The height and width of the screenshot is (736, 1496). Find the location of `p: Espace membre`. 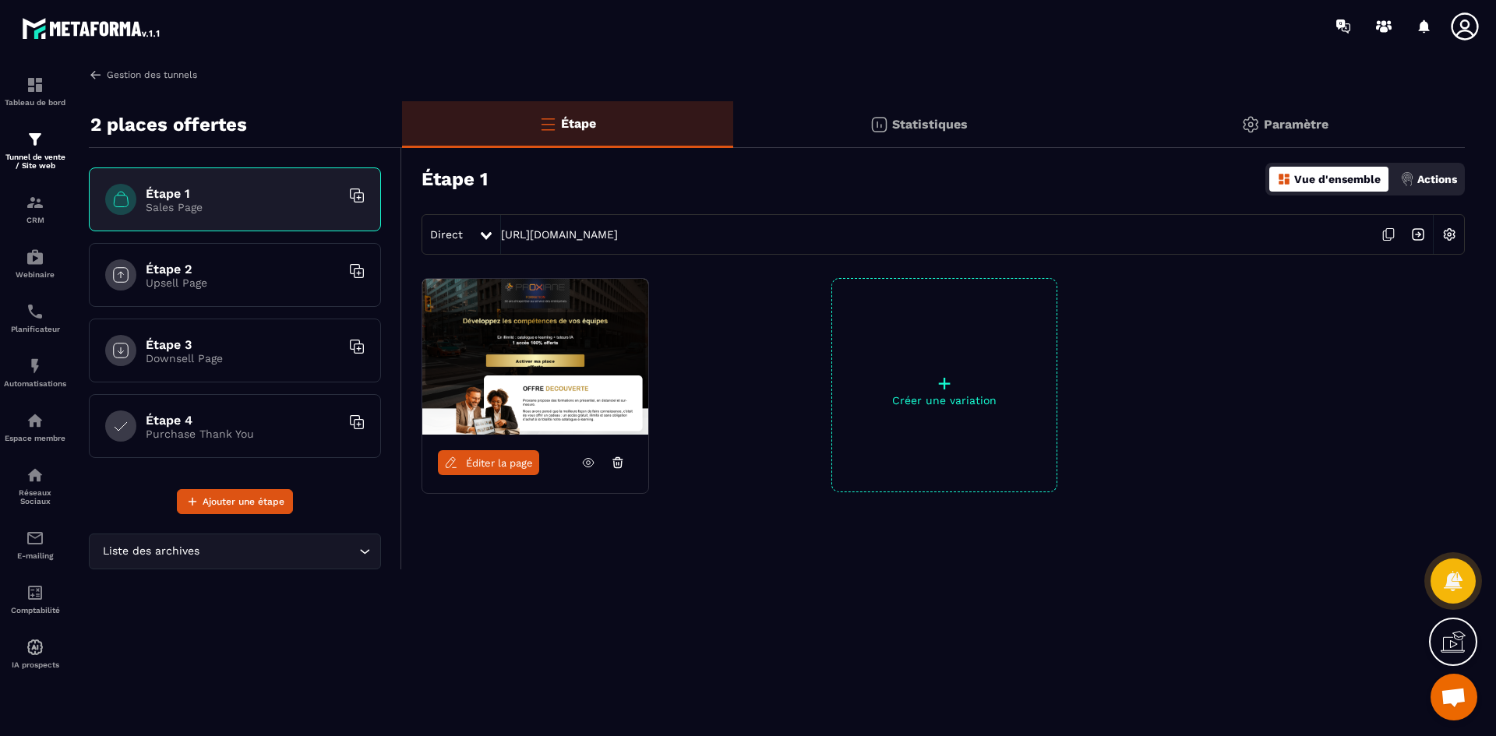

p: Espace membre is located at coordinates (35, 438).